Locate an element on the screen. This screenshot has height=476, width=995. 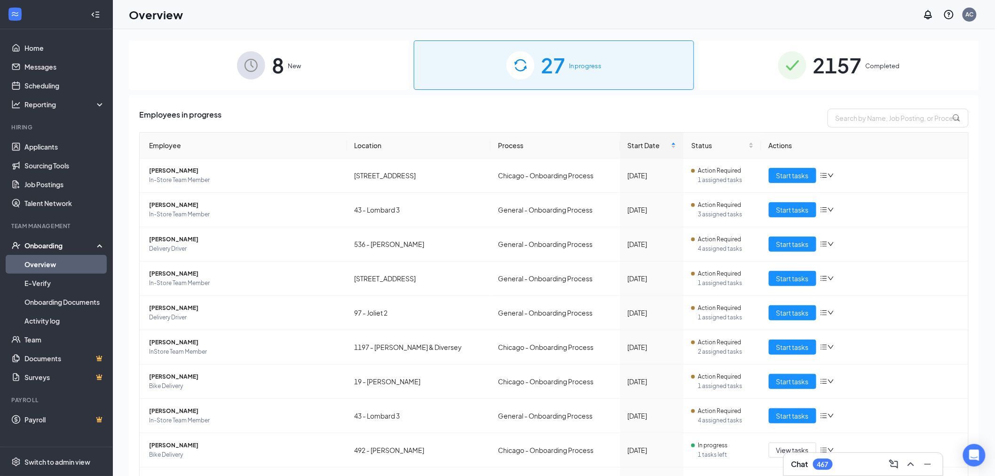
td: 97 - Joliet 2 is located at coordinates (419, 313).